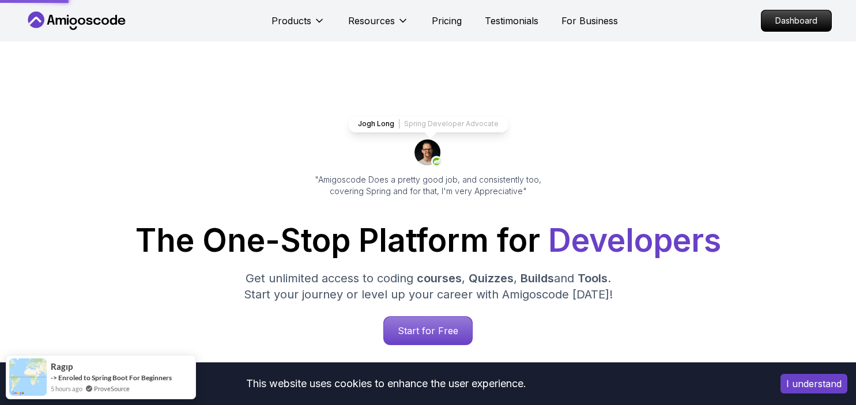 This screenshot has width=856, height=405. What do you see at coordinates (439, 278) in the screenshot?
I see `span: courses` at bounding box center [439, 278].